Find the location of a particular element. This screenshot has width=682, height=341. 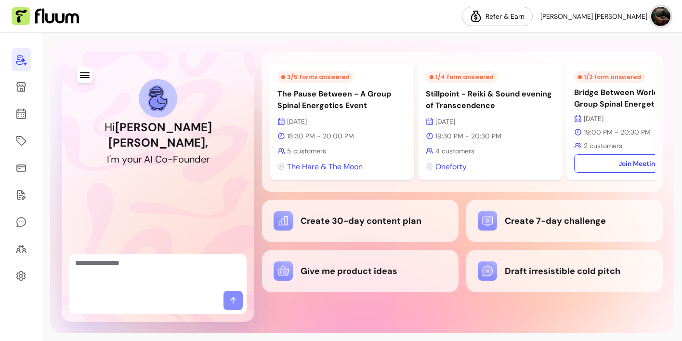

div: Draft irresistible cold pitch is located at coordinates (565, 271).